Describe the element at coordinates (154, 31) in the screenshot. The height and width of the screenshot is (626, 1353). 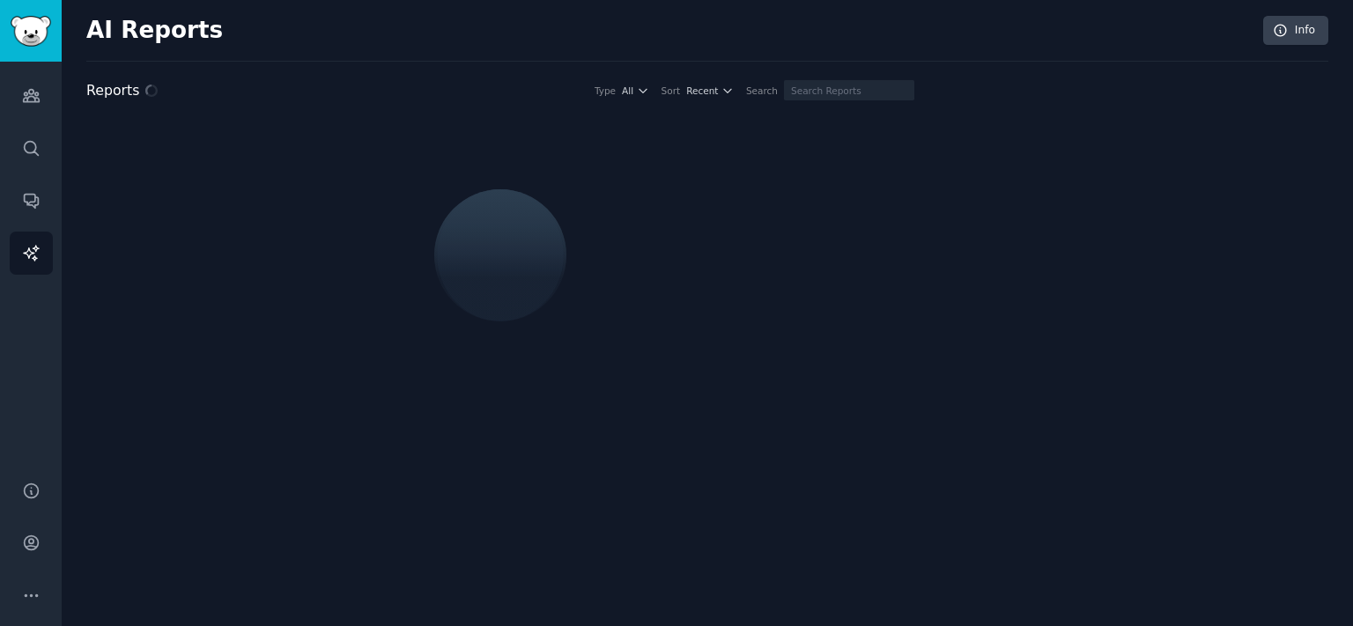
I see `h2: AI Reports` at that location.